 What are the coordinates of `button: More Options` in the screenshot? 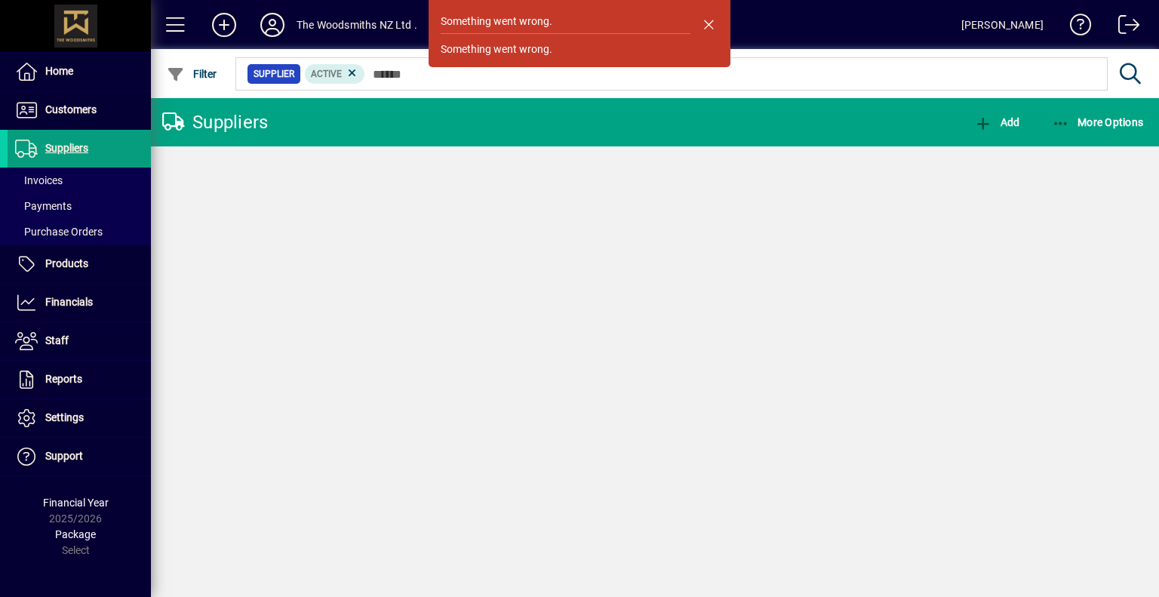 It's located at (1098, 122).